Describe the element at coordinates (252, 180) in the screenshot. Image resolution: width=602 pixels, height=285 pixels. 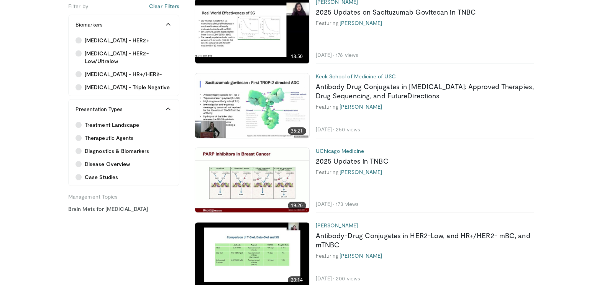
I see `a: 19:26` at that location.